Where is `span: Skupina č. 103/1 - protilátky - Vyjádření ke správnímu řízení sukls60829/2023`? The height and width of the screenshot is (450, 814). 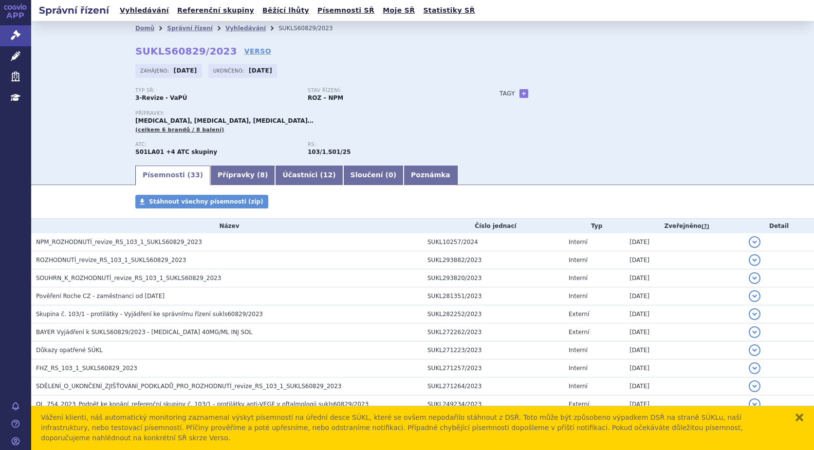
span: Skupina č. 103/1 - protilátky - Vyjádření ke správnímu řízení sukls60829/2023 is located at coordinates (149, 314).